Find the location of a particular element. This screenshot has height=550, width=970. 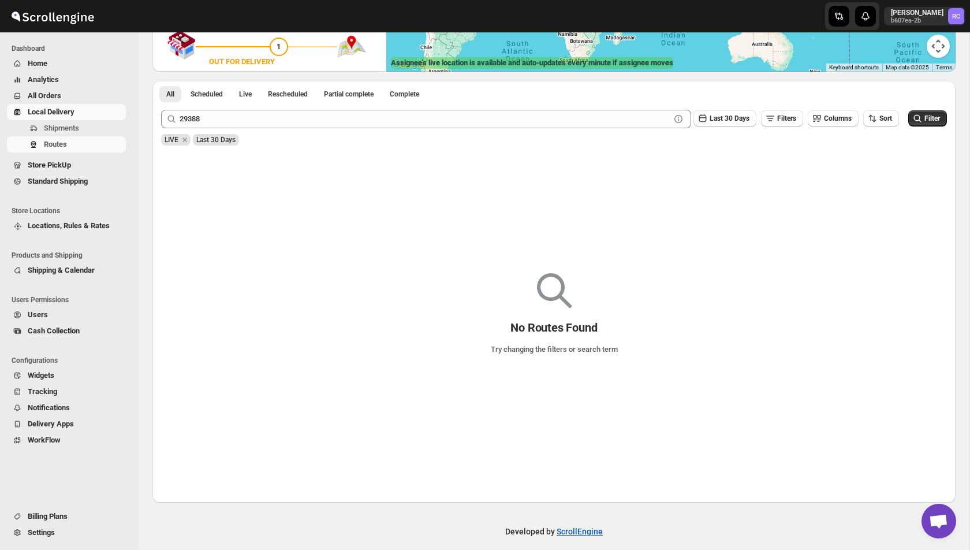

a: Open this area in Google Maps (opens a new window) is located at coordinates (408, 64).